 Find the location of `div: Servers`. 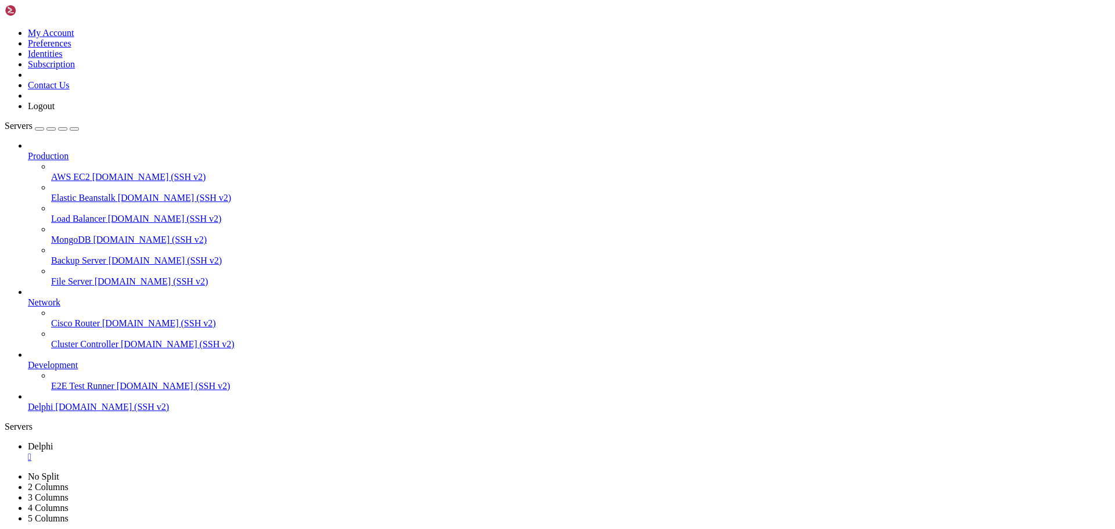

div: Servers is located at coordinates (557, 427).